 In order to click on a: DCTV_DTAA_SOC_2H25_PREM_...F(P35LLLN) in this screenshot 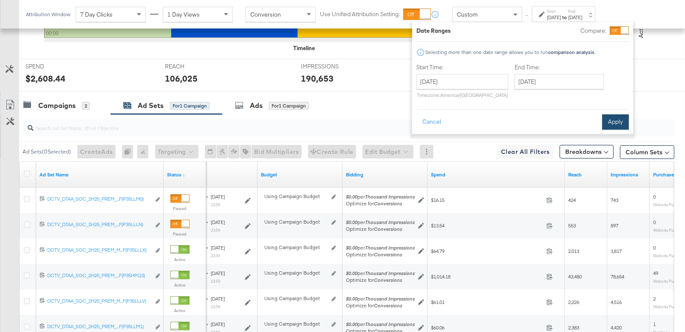, I will do `click(99, 225)`.